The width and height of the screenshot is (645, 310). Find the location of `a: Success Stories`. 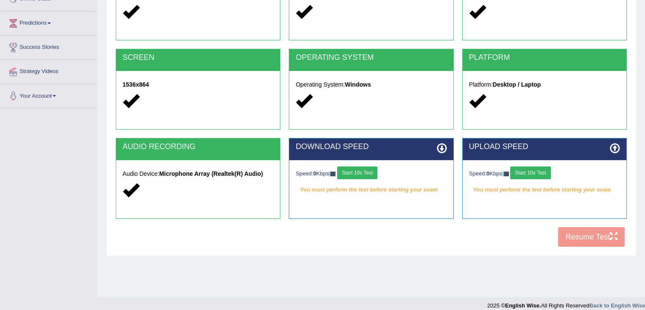

a: Success Stories is located at coordinates (49, 46).